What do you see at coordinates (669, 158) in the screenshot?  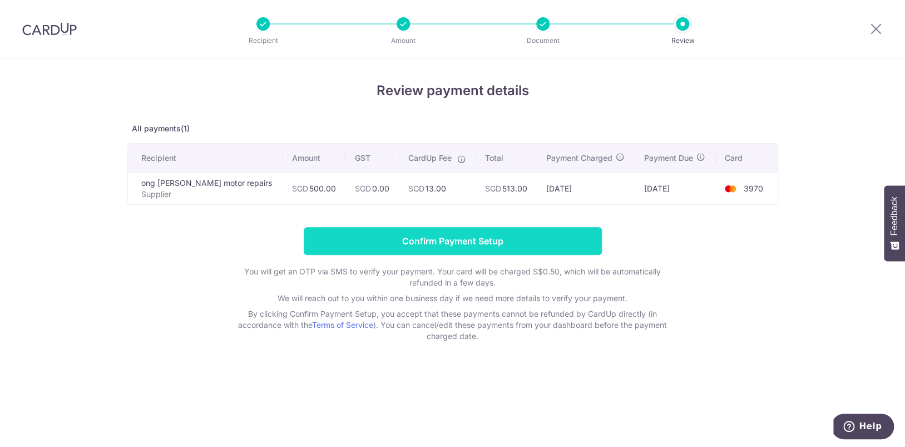 I see `span: Payment Due` at bounding box center [669, 158].